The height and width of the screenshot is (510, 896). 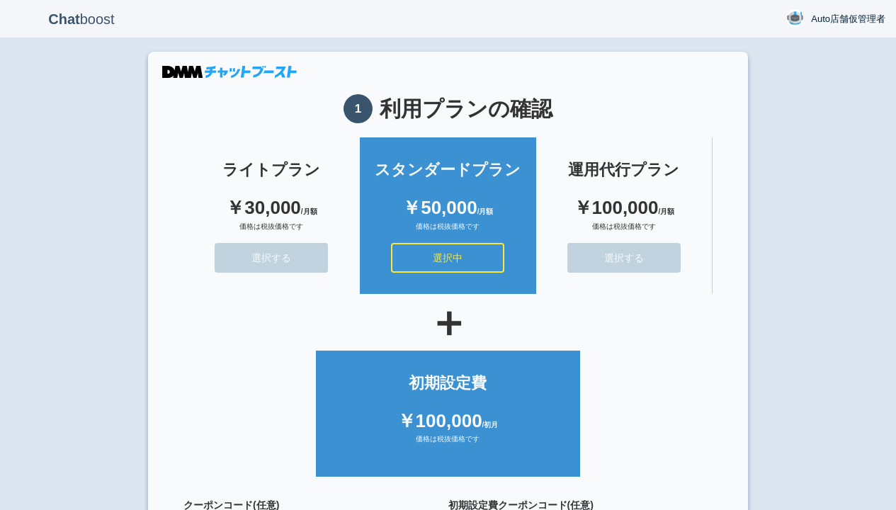 I want to click on img: User Image, so click(x=795, y=18).